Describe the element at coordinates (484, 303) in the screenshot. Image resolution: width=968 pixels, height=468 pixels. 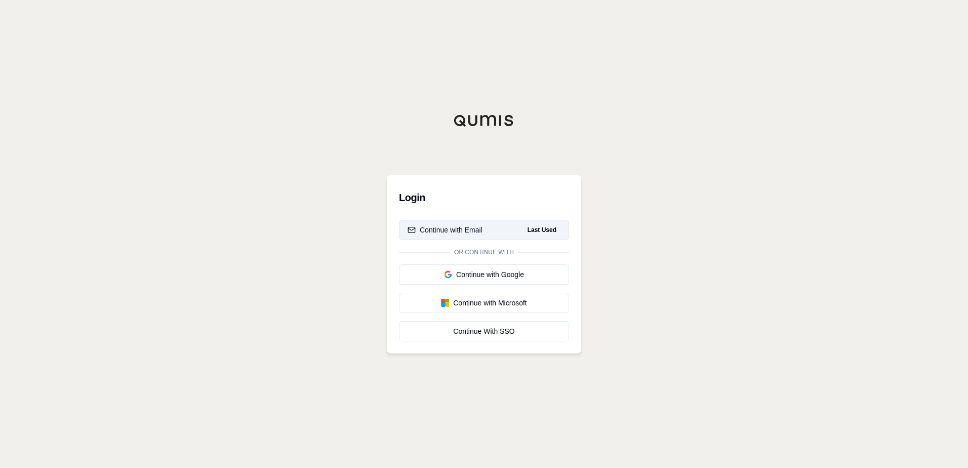
I see `button: Continue with Microsoft` at that location.